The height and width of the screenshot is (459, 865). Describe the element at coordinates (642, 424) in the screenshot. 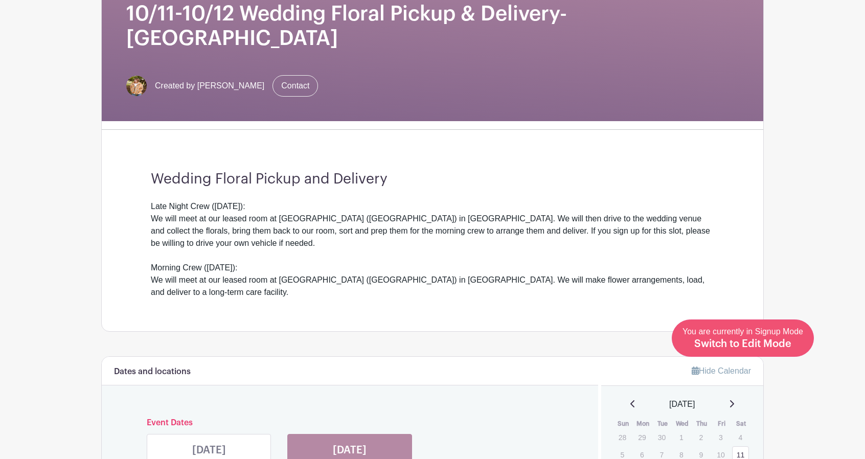

I see `th: Mon` at that location.